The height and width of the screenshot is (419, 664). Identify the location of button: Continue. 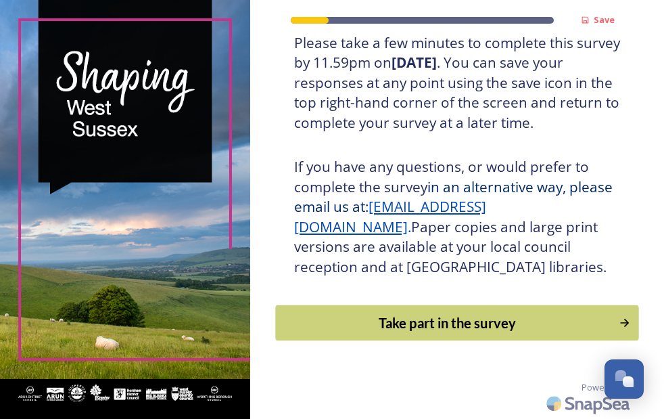
(456, 323).